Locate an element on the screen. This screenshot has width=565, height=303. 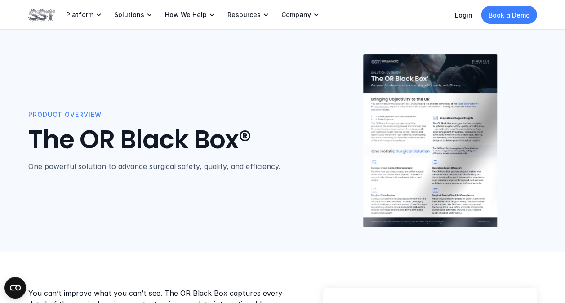
a: SST logo is located at coordinates (42, 15).